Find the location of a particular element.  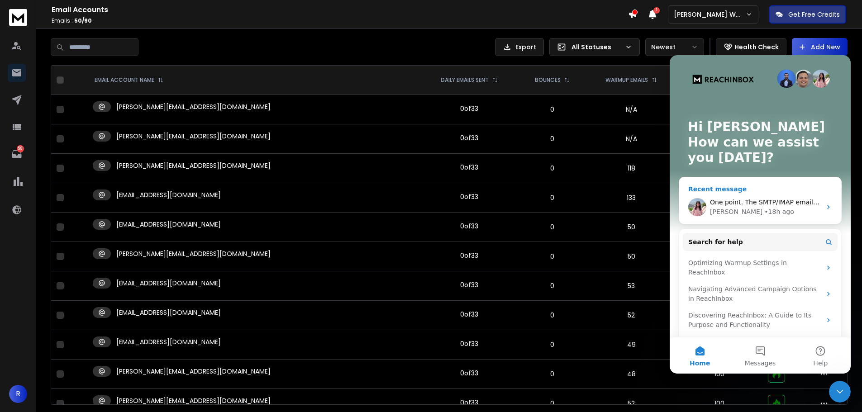

span: R is located at coordinates (18, 394).